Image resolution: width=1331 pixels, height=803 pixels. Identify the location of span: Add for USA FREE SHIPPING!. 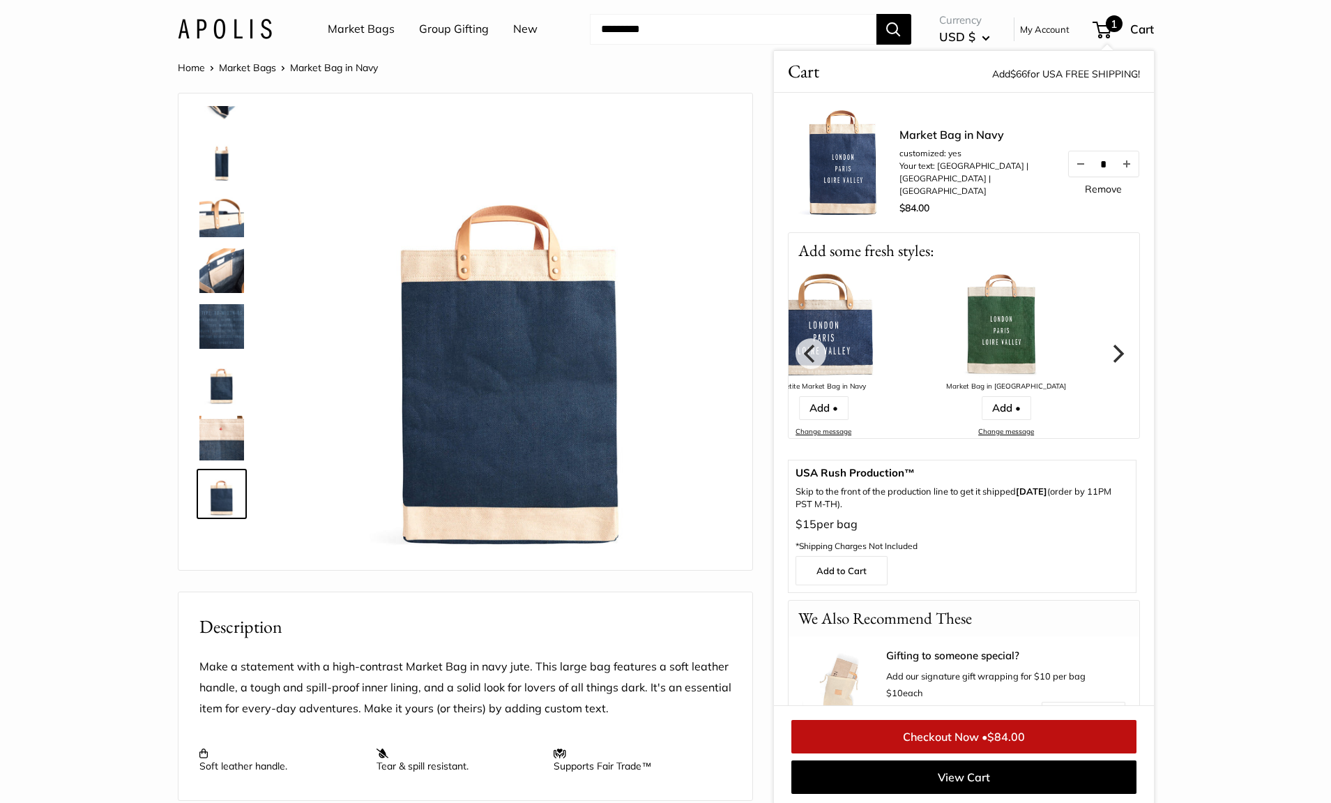
(1066, 74).